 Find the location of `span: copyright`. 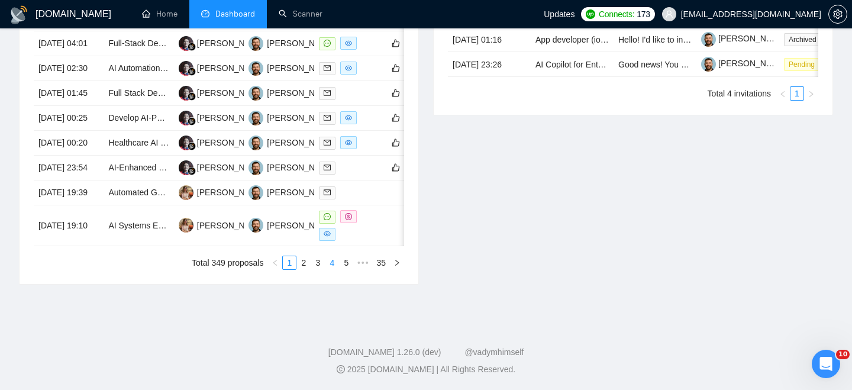

span: copyright is located at coordinates (341, 369).